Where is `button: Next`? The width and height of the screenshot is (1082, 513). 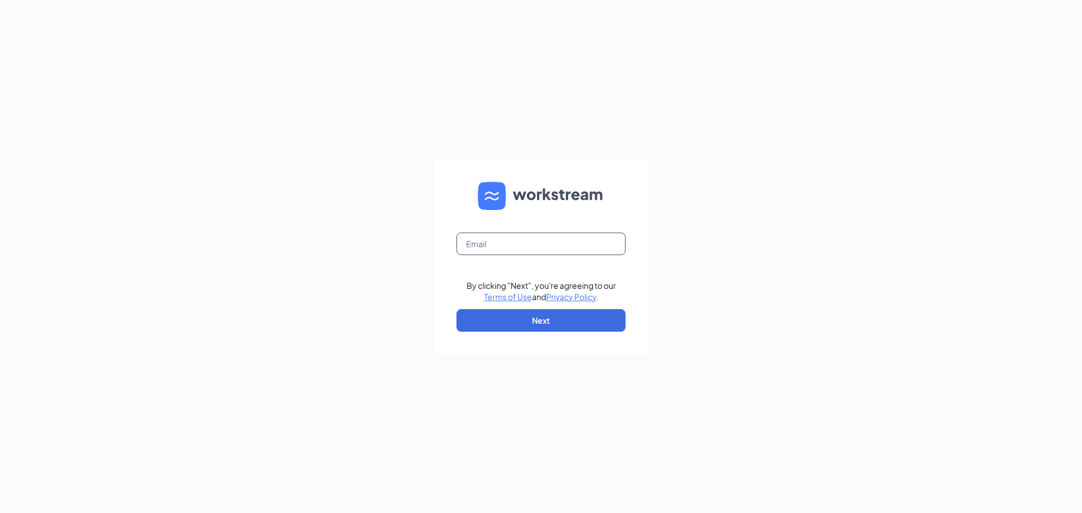
button: Next is located at coordinates (541, 321).